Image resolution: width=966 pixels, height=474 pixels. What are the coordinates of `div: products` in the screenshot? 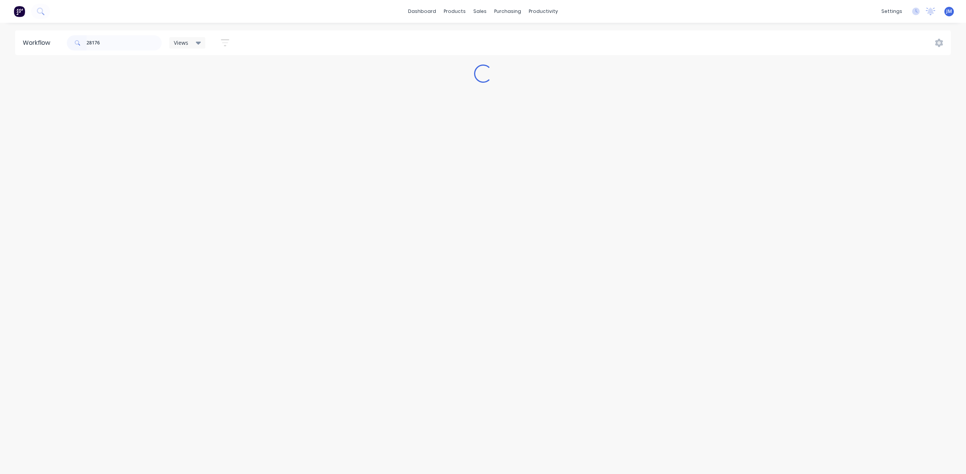 It's located at (455, 11).